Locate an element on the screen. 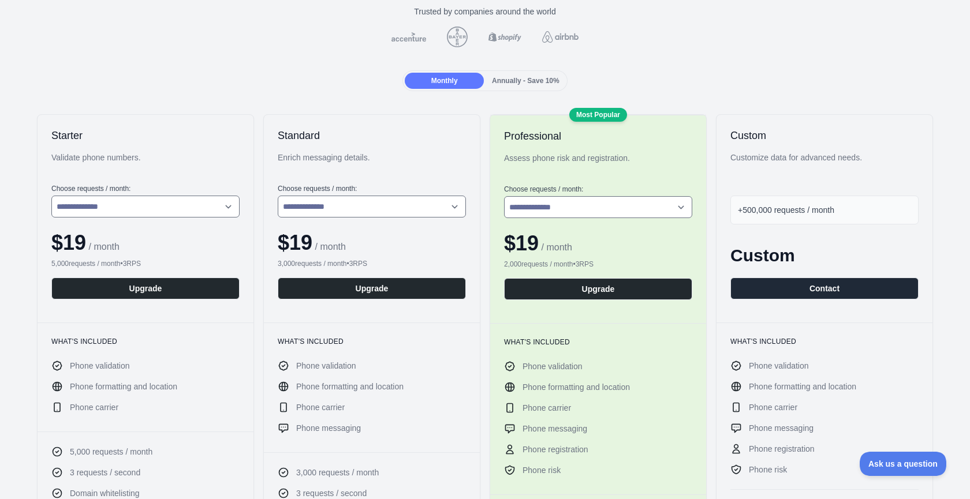 The height and width of the screenshot is (499, 970). span: / month is located at coordinates (555, 247).